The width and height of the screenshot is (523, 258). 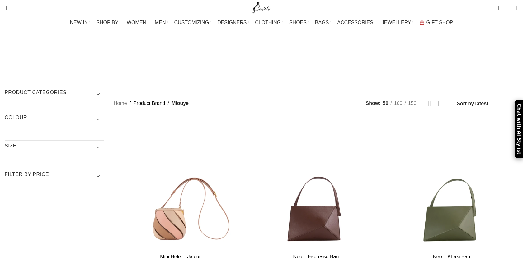 What do you see at coordinates (439, 22) in the screenshot?
I see `span: GIFT SHOP` at bounding box center [439, 22].